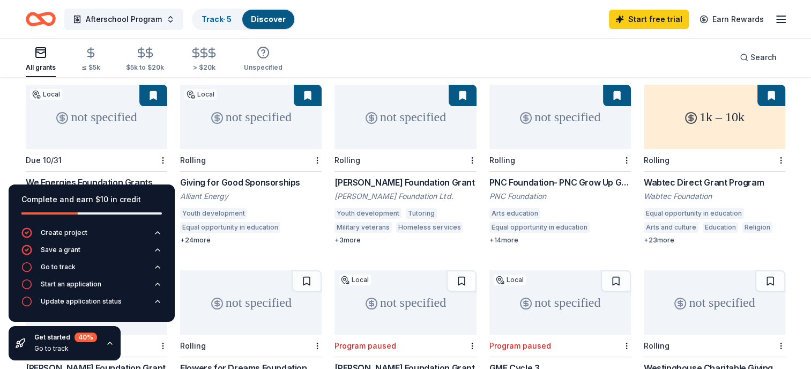 This screenshot has width=811, height=369. Describe the element at coordinates (731, 19) in the screenshot. I see `a: Earn Rewards` at that location.